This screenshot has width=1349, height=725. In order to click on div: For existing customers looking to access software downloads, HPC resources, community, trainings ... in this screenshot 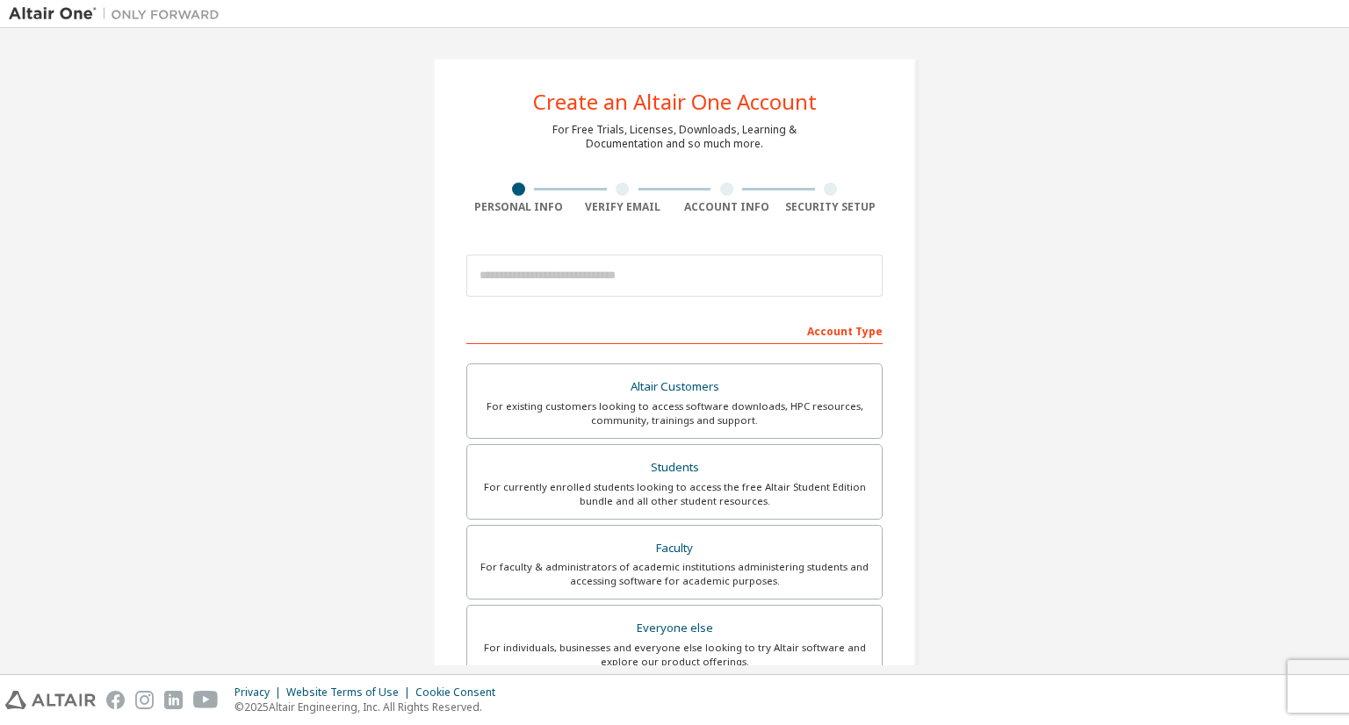, I will do `click(674, 414)`.